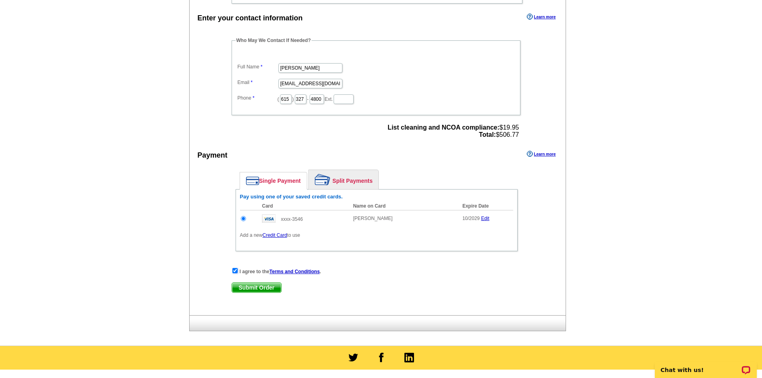  Describe the element at coordinates (269, 219) in the screenshot. I see `img: visa.gif` at that location.